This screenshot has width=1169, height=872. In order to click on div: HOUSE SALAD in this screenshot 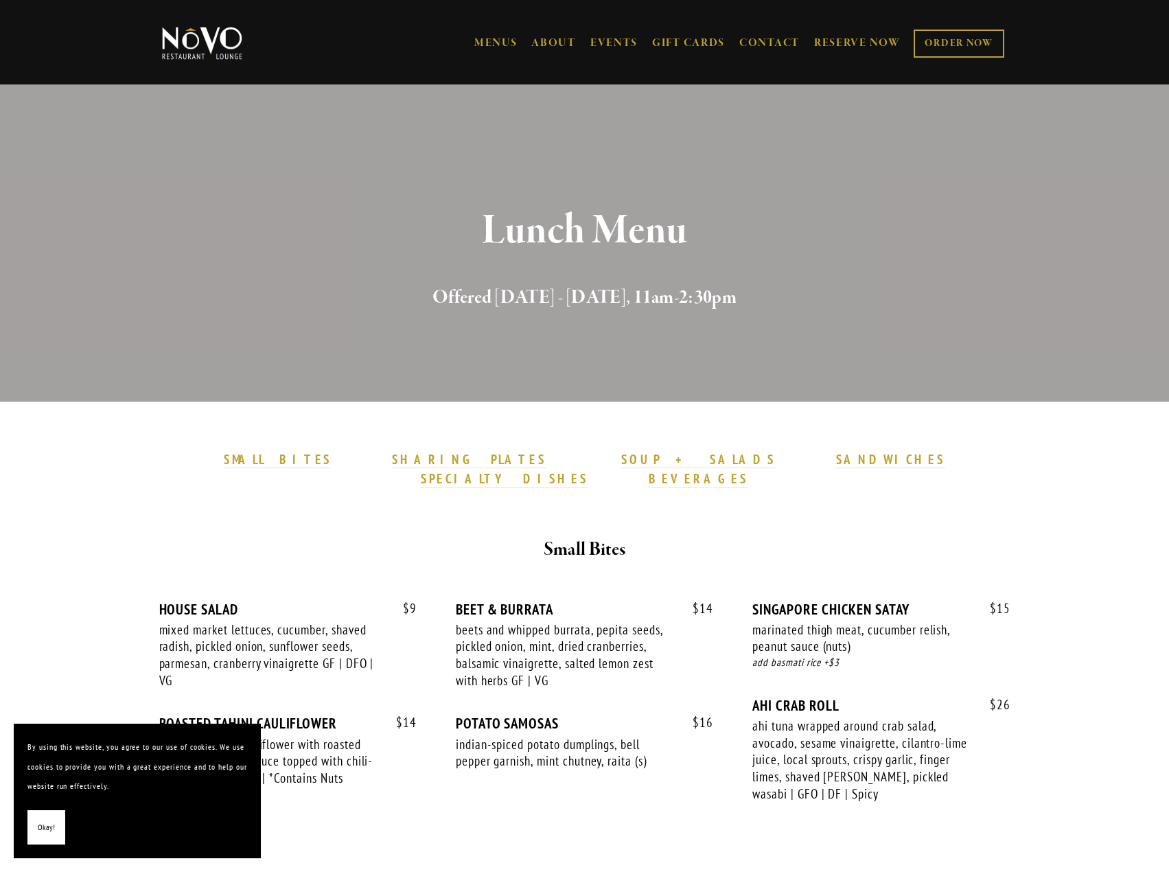, I will do `click(288, 609)`.